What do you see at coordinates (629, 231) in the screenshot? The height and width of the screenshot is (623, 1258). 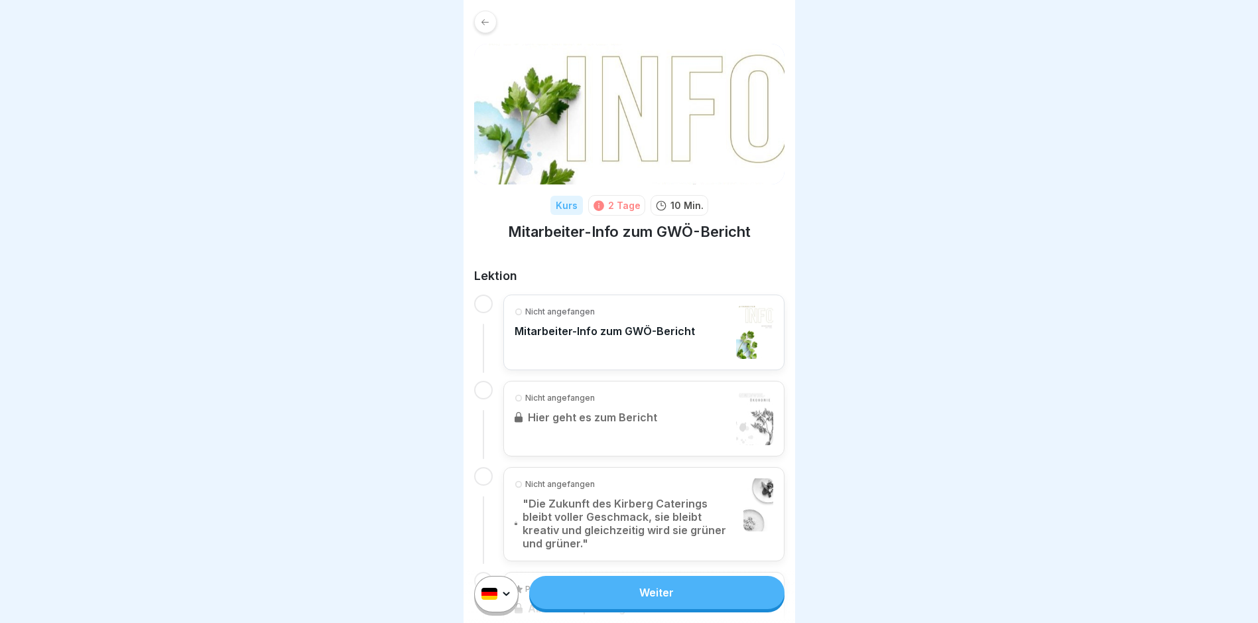 I see `h1: Mitarbeiter-Info zum GWÖ-Bericht` at bounding box center [629, 231].